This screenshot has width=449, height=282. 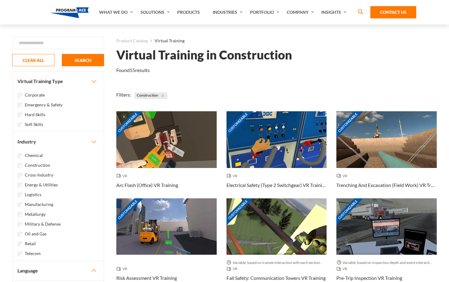 What do you see at coordinates (387, 262) in the screenshot?
I see `span: Variable, based on inspection depth and event interaction.` at bounding box center [387, 262].